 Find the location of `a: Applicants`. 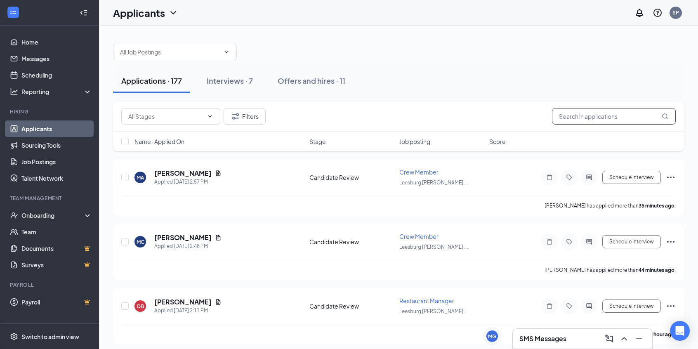

a: Applicants is located at coordinates (56, 129).